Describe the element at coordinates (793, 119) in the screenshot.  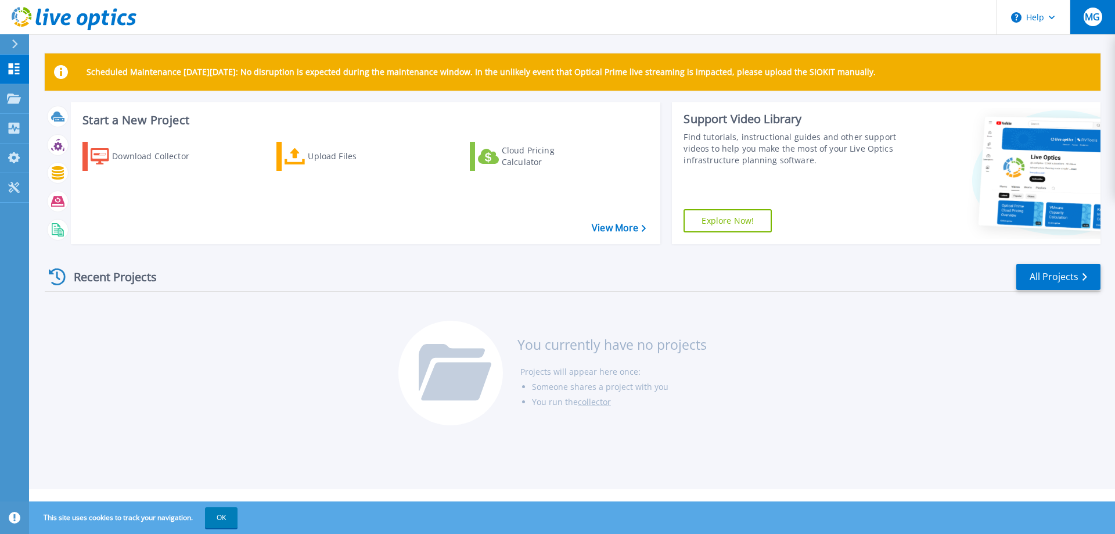
I see `div: Support Video Library` at that location.